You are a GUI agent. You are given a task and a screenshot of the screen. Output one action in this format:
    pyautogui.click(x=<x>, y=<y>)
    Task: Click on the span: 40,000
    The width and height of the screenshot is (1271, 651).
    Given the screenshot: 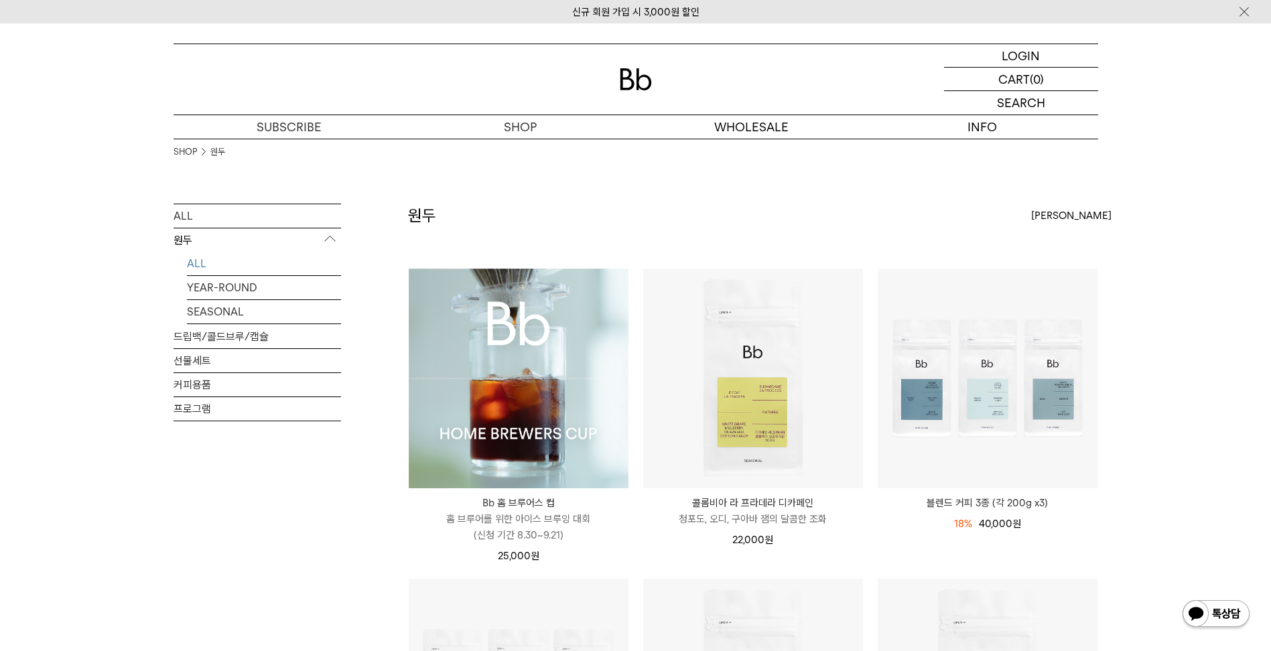 What is the action you would take?
    pyautogui.click(x=1000, y=524)
    